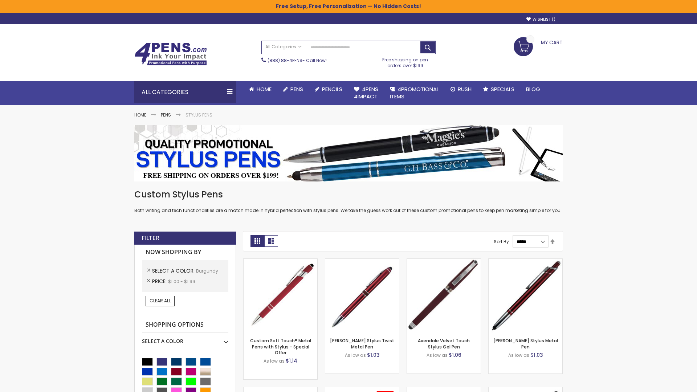 The height and width of the screenshot is (392, 697). What do you see at coordinates (414, 93) in the screenshot?
I see `a: 4PROMOTIONALITEMS` at bounding box center [414, 93].